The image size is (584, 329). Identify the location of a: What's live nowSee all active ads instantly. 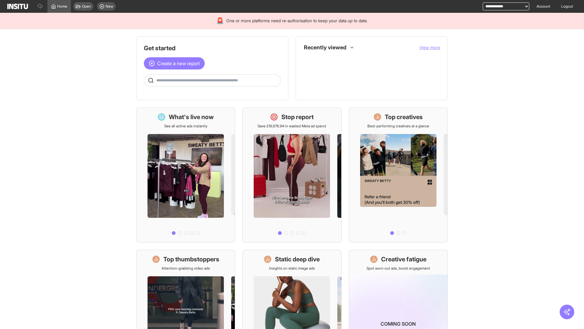
(186, 175).